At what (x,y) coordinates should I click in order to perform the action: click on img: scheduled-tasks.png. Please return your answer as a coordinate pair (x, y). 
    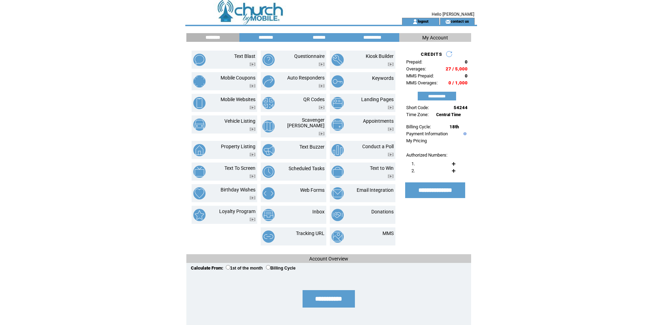
    Looking at the image, I should click on (268, 172).